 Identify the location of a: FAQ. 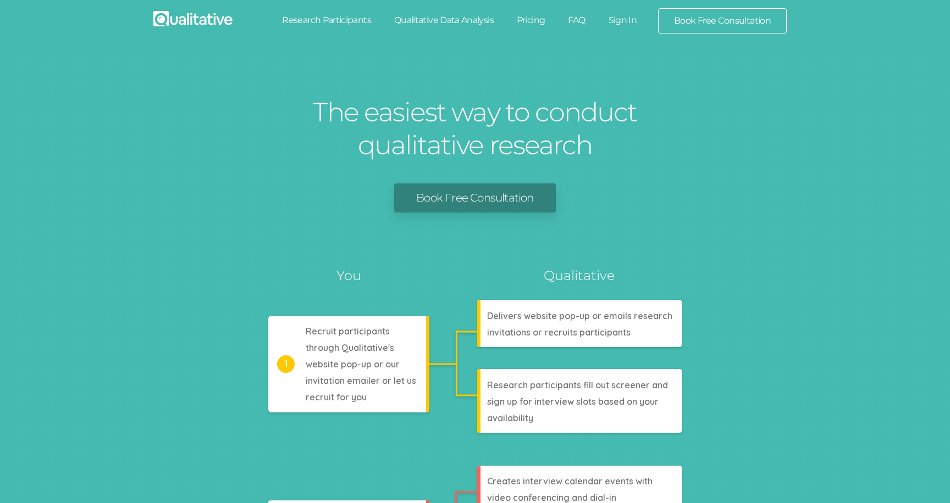
(576, 20).